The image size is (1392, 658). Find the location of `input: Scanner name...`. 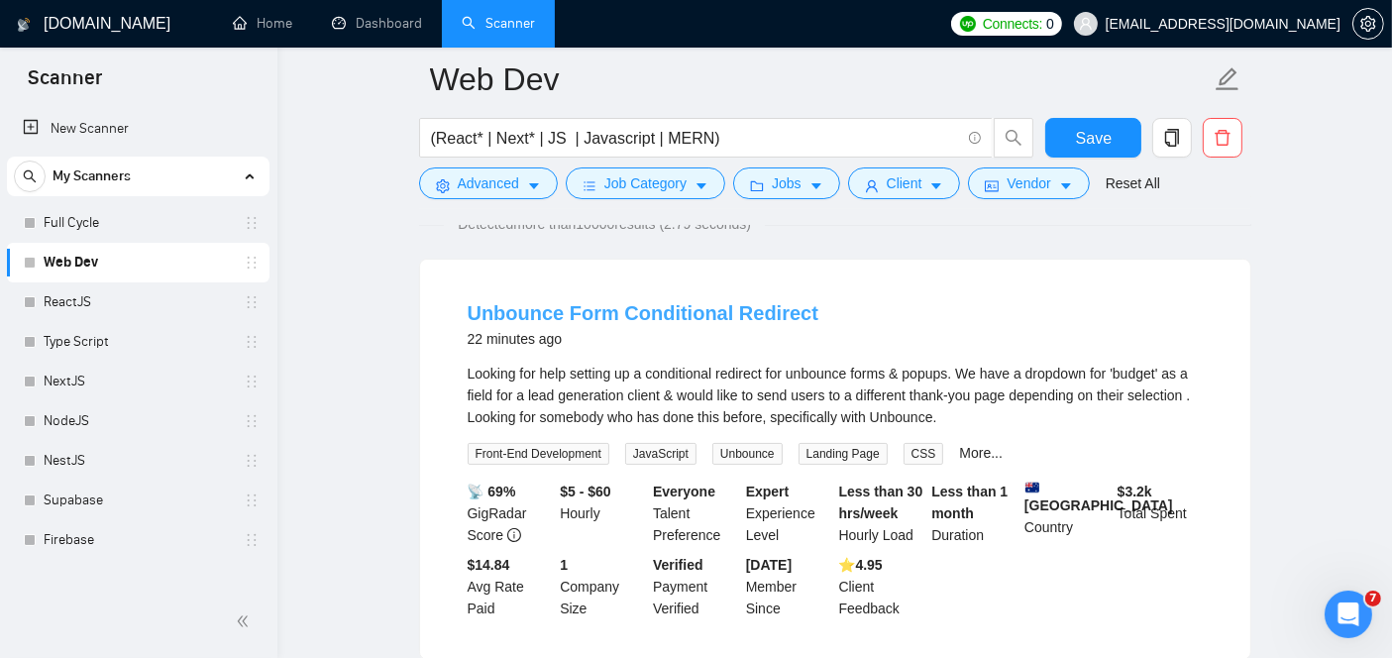

input: Scanner name... is located at coordinates (820, 79).